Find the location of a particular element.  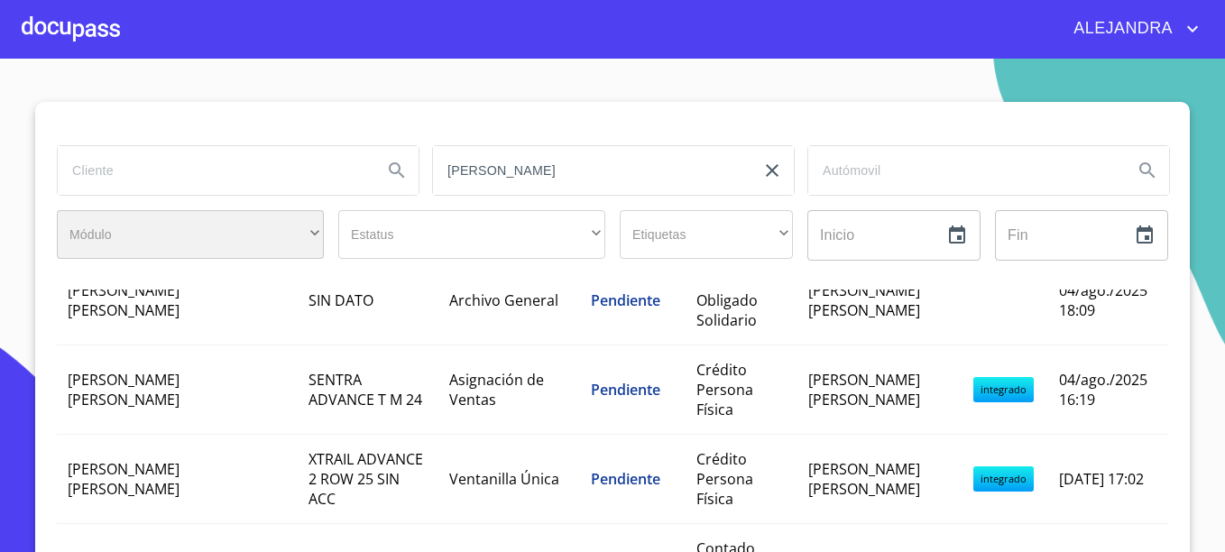

button: account of current user is located at coordinates (1131, 29).